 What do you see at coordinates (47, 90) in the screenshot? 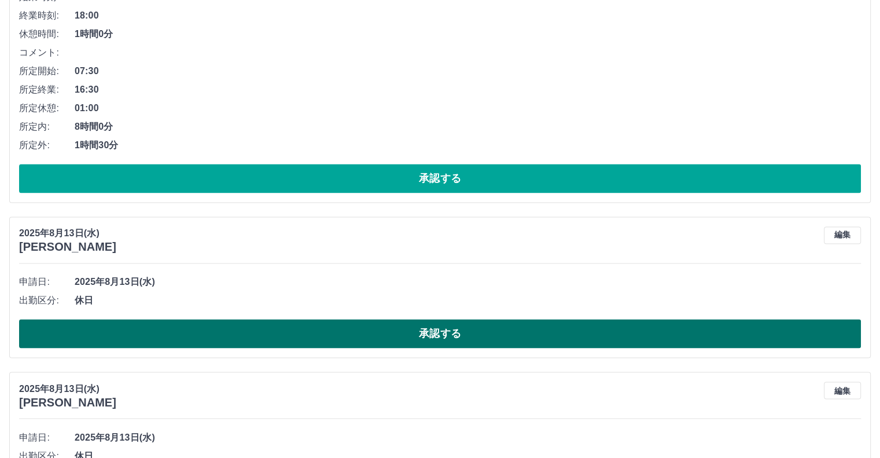
I see `span: 所定終業:` at bounding box center [47, 90].